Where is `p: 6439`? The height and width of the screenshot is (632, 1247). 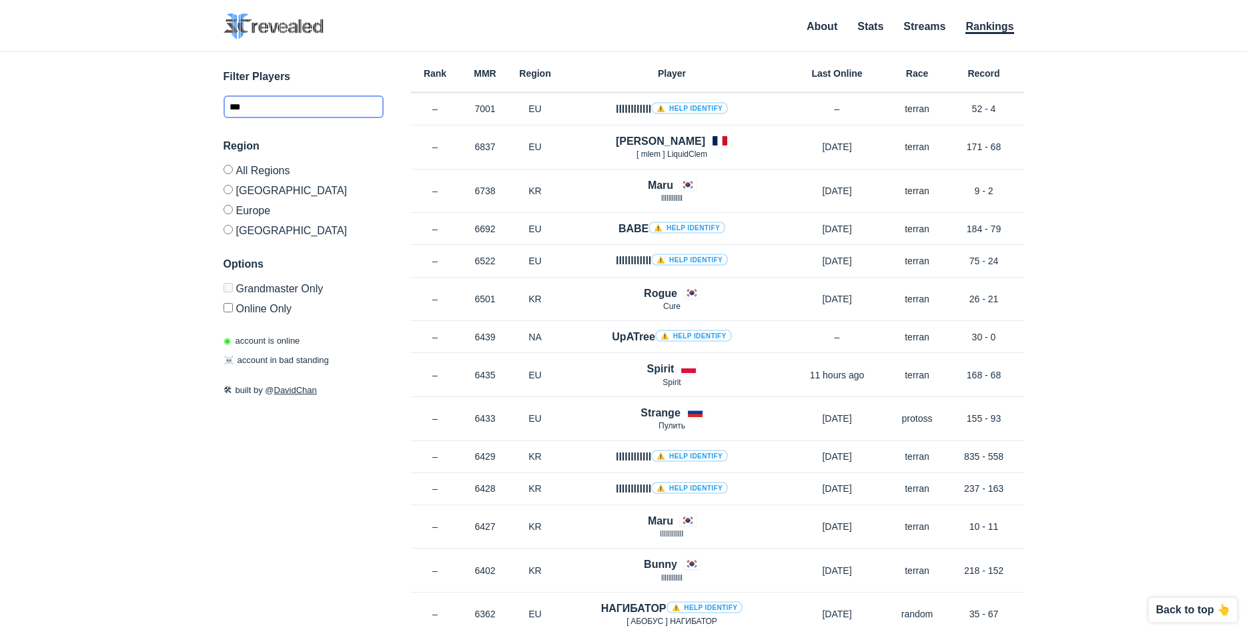 p: 6439 is located at coordinates (485, 337).